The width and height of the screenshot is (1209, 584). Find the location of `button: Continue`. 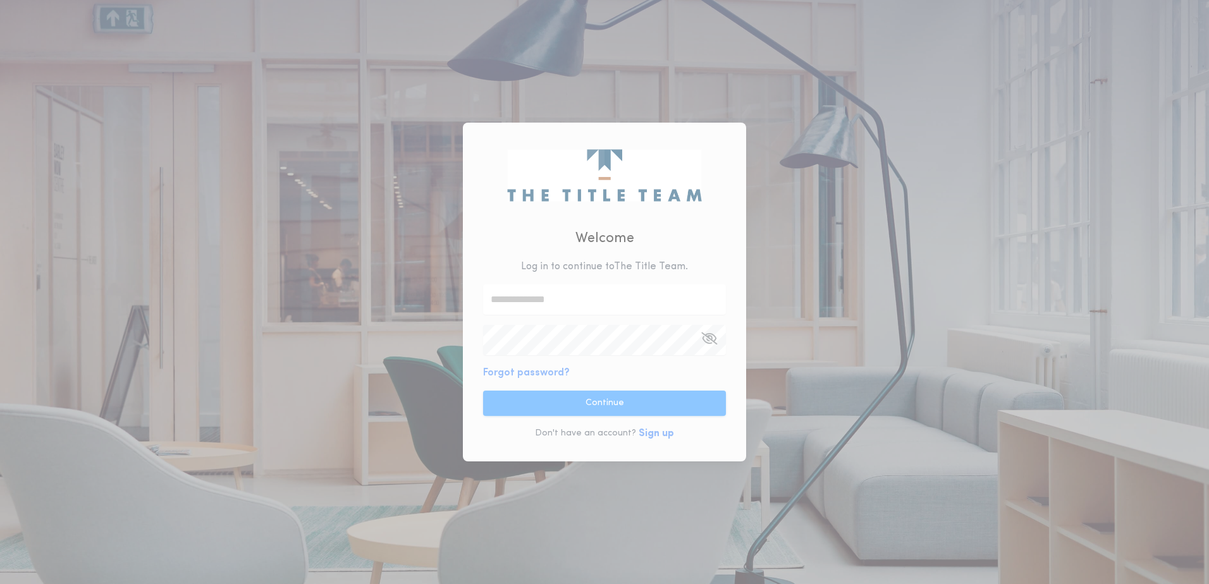

button: Continue is located at coordinates (605, 404).